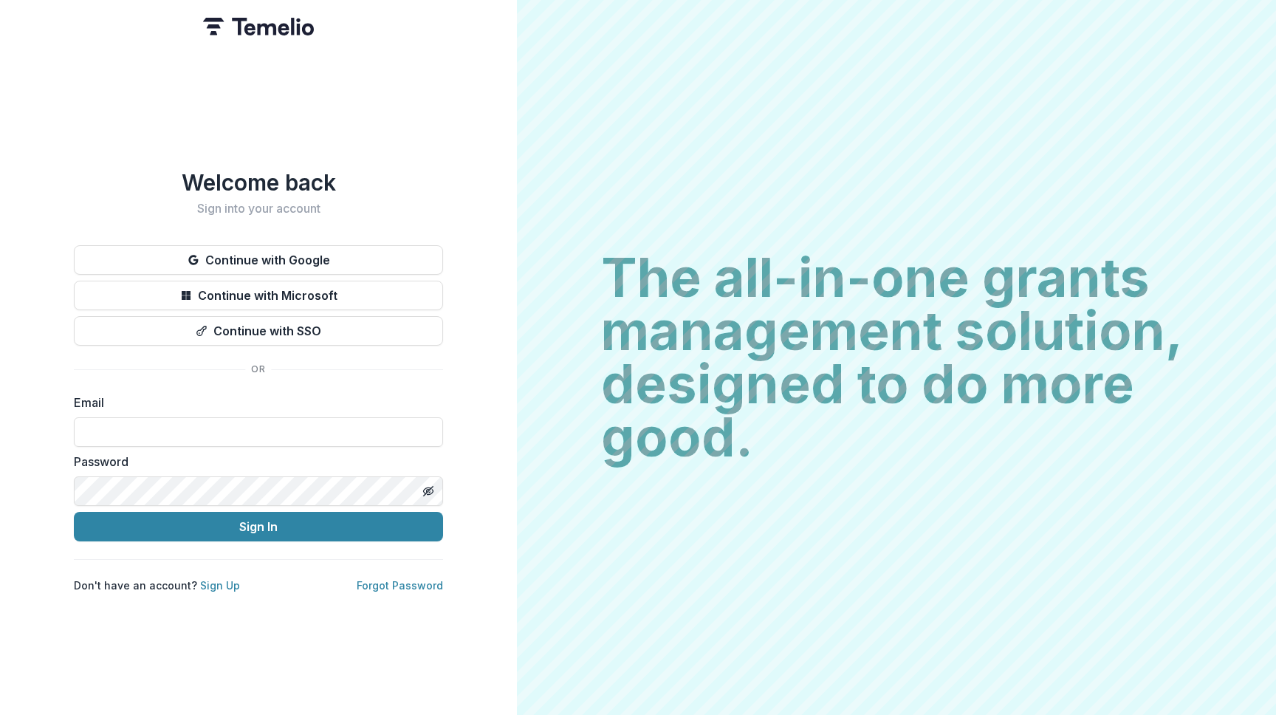 The height and width of the screenshot is (715, 1276). Describe the element at coordinates (258, 182) in the screenshot. I see `h1: Welcome back` at that location.